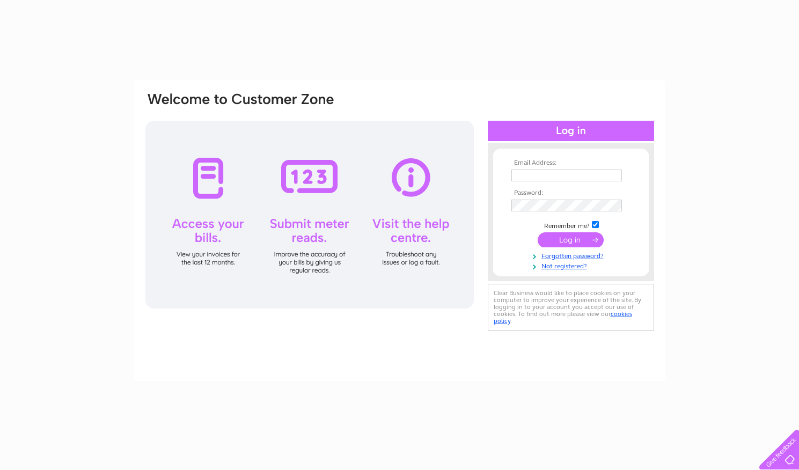 The width and height of the screenshot is (799, 470). Describe the element at coordinates (571, 225) in the screenshot. I see `td: Remember me?` at that location.